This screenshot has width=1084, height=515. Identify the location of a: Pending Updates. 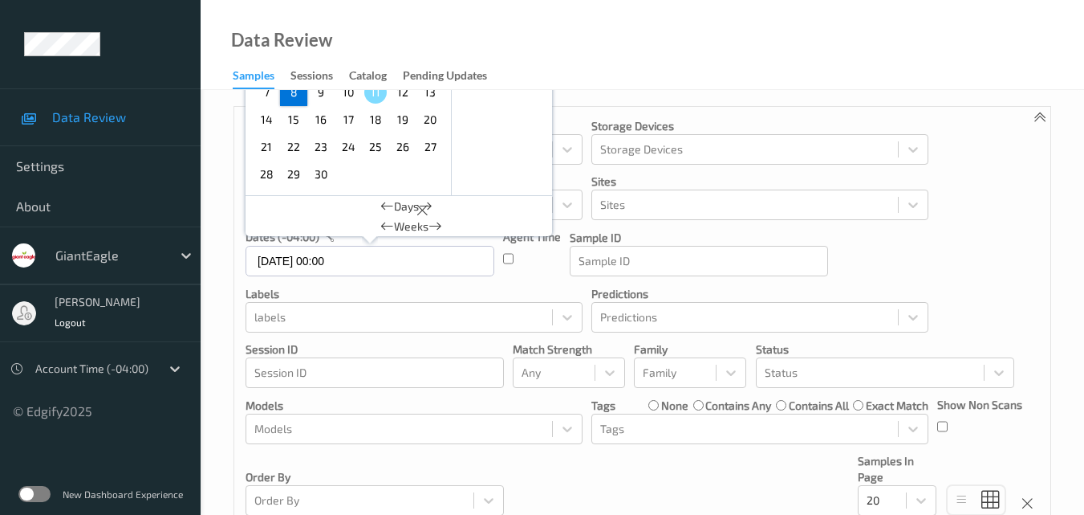
(453, 76).